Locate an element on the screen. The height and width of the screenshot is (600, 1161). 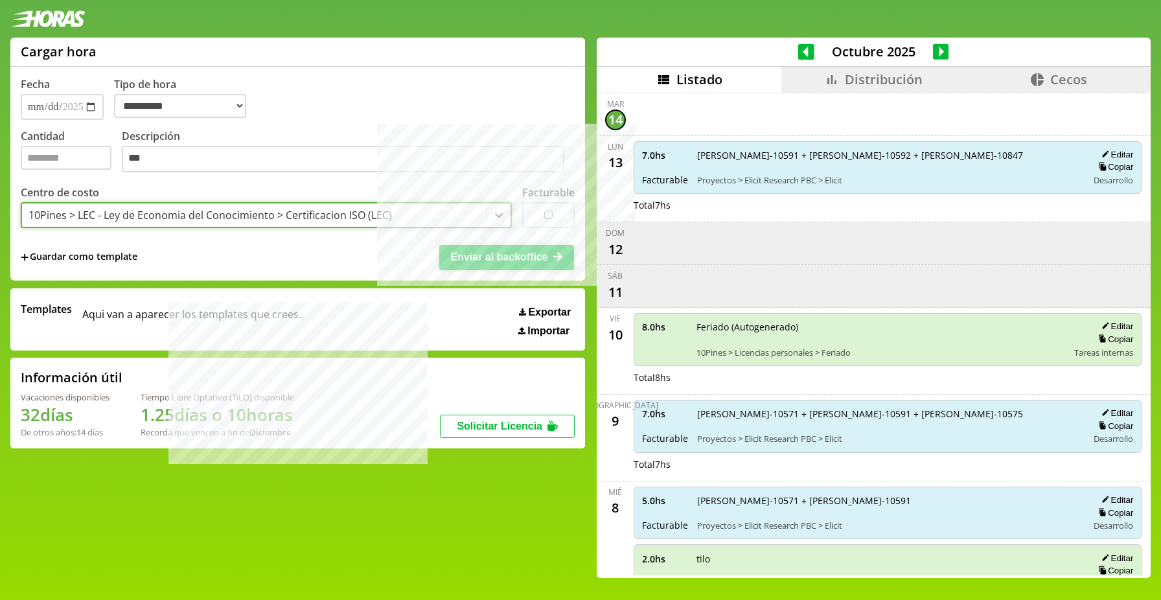
div: Total 8 hs is located at coordinates (888, 377).